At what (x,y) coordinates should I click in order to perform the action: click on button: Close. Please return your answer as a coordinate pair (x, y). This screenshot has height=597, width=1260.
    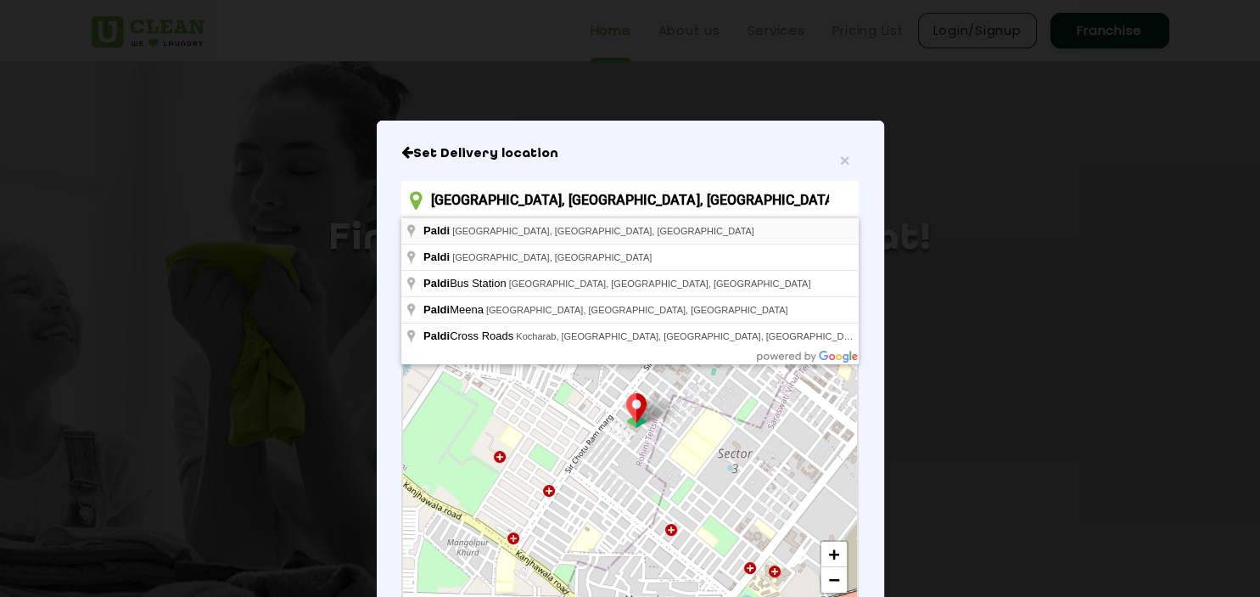
    Looking at the image, I should click on (844, 160).